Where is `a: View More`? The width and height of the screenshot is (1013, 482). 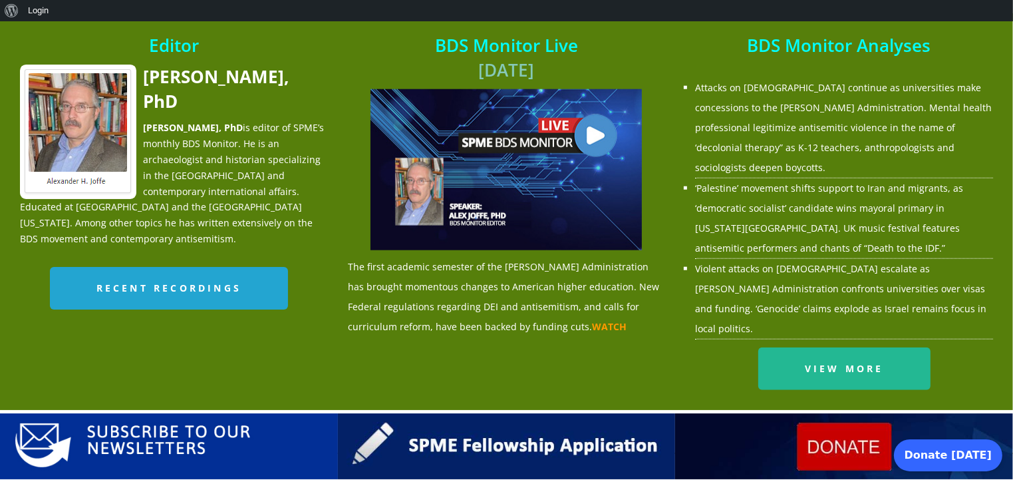
a: View More is located at coordinates (844, 369).